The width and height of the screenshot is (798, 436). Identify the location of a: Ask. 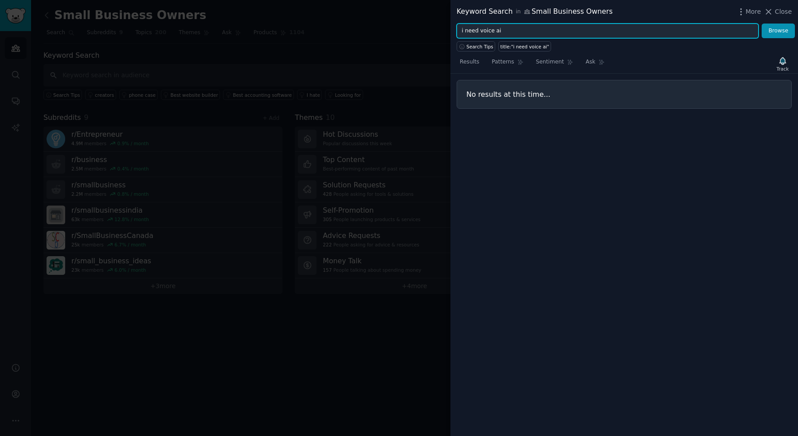
(595, 64).